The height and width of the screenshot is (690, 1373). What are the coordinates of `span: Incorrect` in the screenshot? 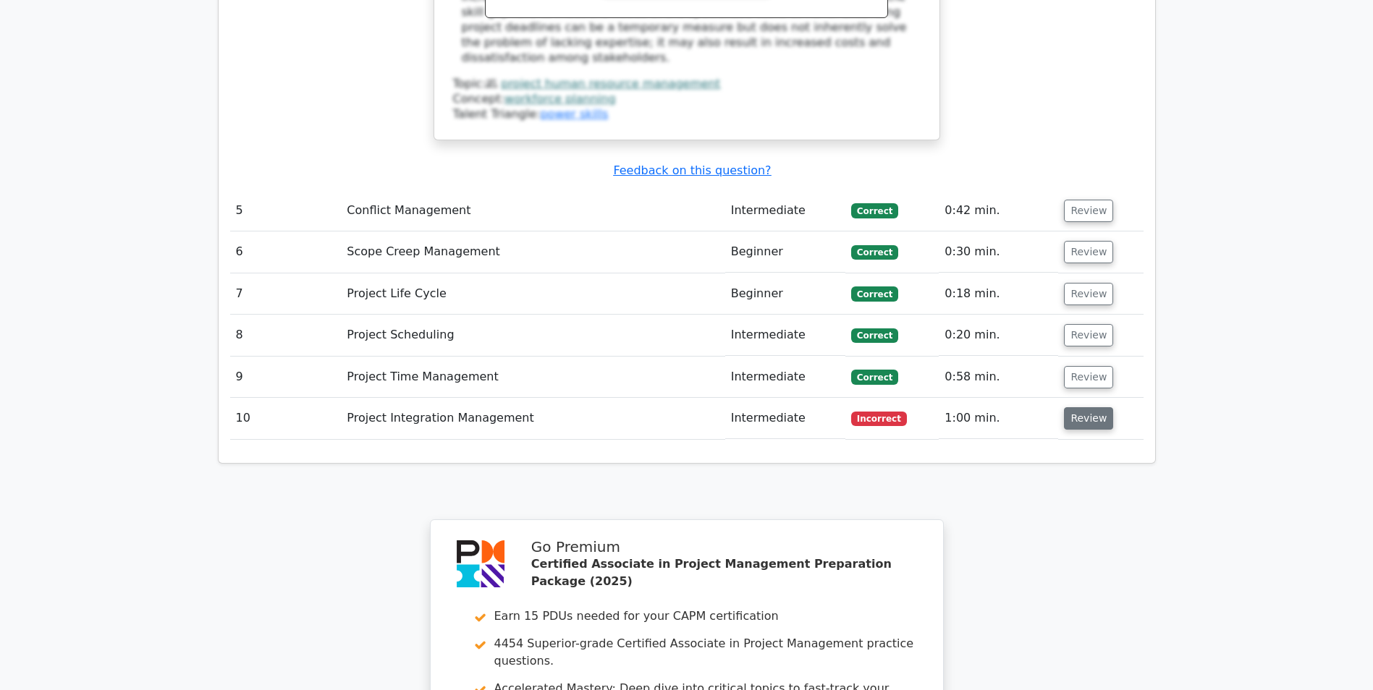 It's located at (878, 419).